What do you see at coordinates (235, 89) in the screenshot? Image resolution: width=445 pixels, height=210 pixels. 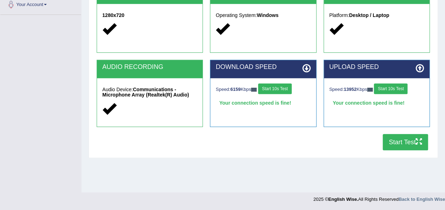 I see `strong: 6159` at bounding box center [235, 89].